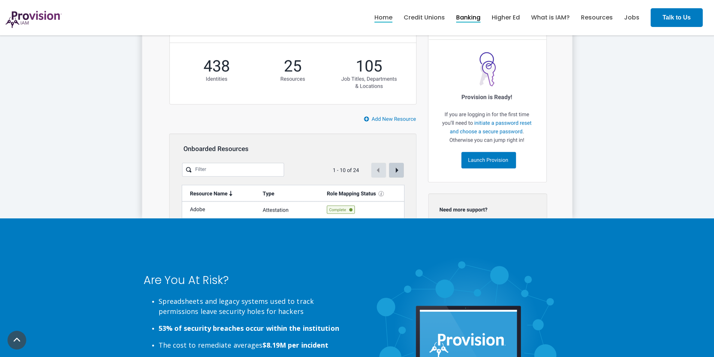 This screenshot has height=357, width=714. Describe the element at coordinates (34, 19) in the screenshot. I see `img: ProvisionIAM-Logo-Purple` at that location.